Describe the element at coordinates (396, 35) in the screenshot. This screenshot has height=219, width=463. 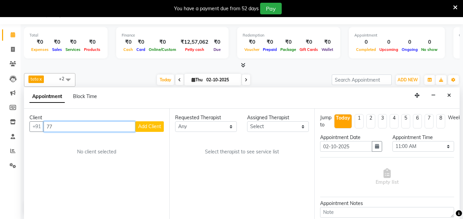
I see `div: Appointment` at that location.